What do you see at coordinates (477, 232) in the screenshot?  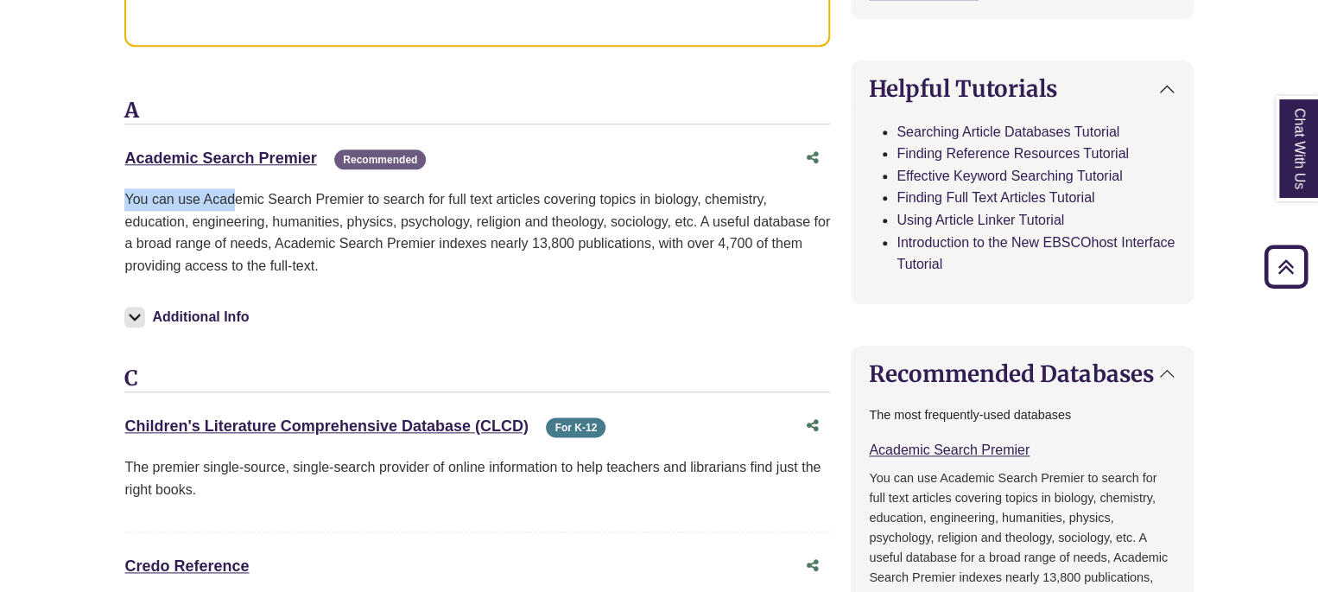 I see `p: You can use Academic Search Premier to search for full text articles covering topics in biology, ...` at bounding box center [477, 232].